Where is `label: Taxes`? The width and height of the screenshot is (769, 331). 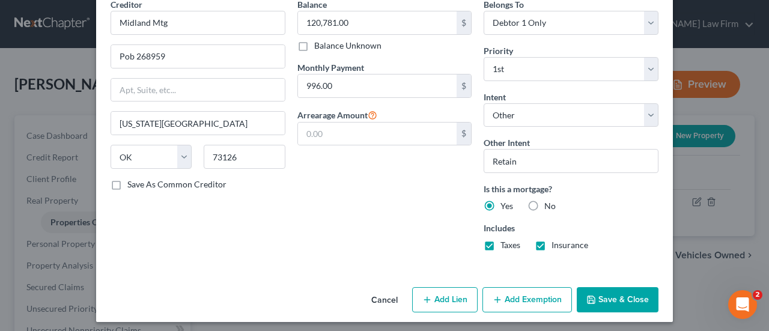 label: Taxes is located at coordinates (510, 245).